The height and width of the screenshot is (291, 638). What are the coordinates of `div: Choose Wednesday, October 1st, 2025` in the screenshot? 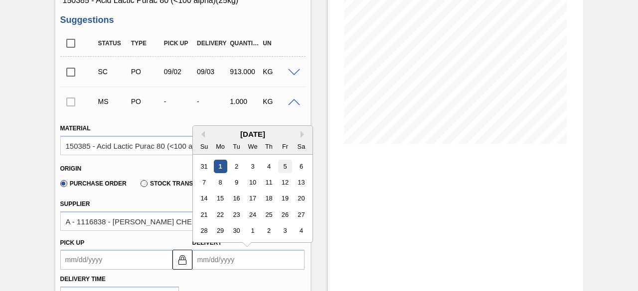 It's located at (252, 231).